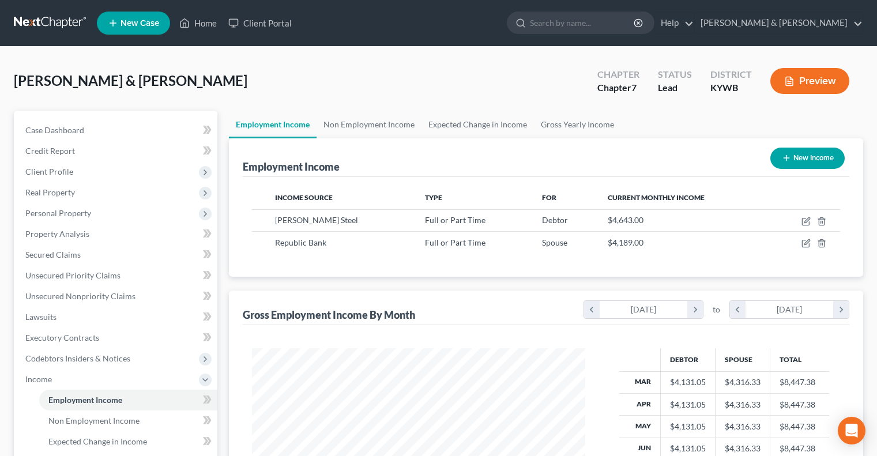 The height and width of the screenshot is (456, 877). What do you see at coordinates (39, 379) in the screenshot?
I see `span: Income` at bounding box center [39, 379].